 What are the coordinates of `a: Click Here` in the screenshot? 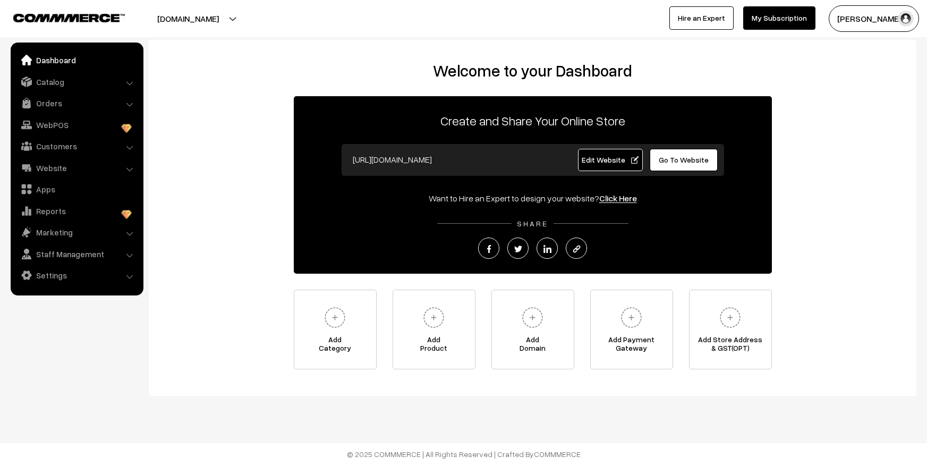 It's located at (618, 198).